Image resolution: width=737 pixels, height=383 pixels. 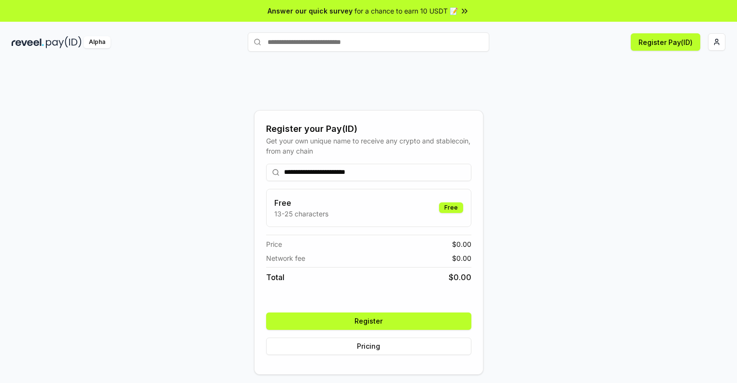 I want to click on span: Total, so click(x=275, y=277).